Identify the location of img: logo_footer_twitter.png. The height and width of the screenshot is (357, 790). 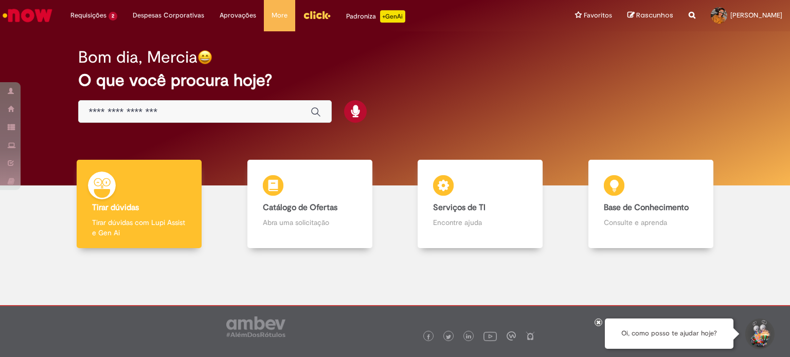
(448, 337).